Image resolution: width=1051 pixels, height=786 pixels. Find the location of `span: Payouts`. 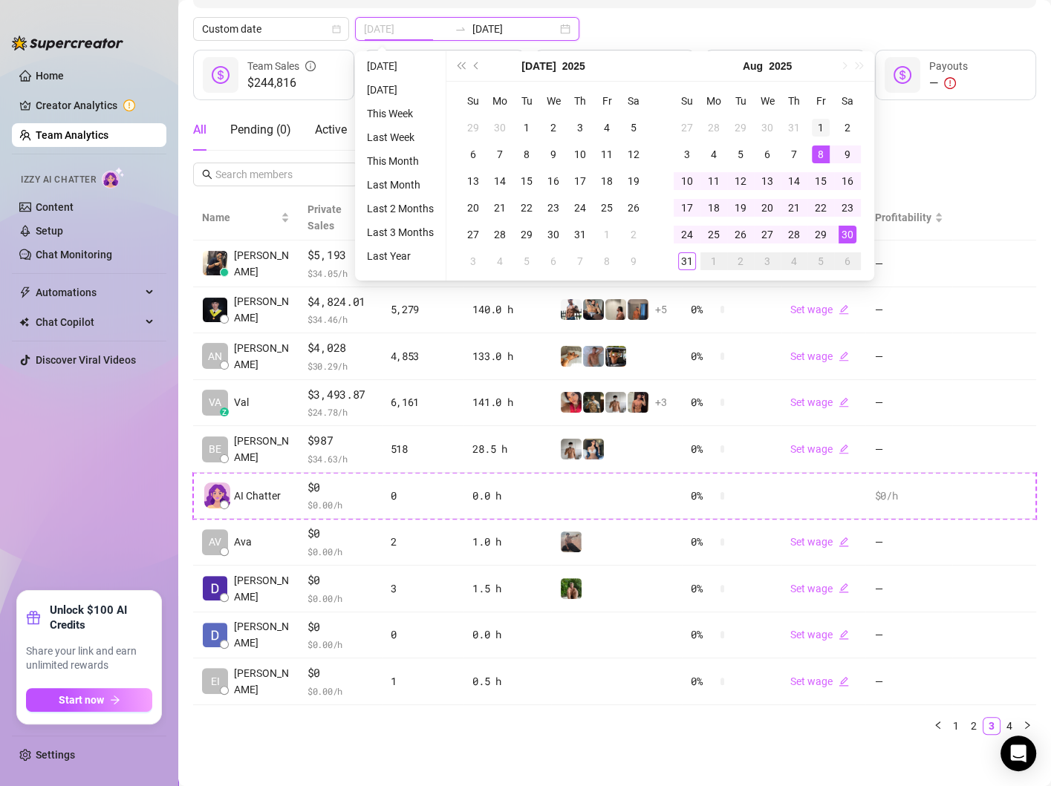

span: Payouts is located at coordinates (948, 66).